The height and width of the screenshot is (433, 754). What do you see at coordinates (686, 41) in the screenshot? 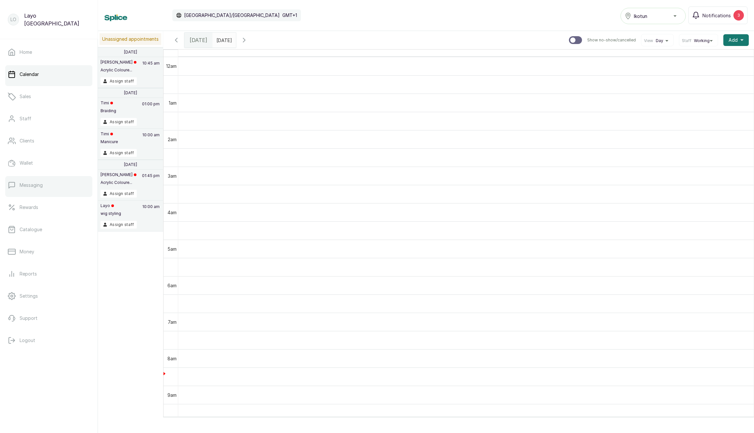
I see `span: Staff` at bounding box center [686, 41].